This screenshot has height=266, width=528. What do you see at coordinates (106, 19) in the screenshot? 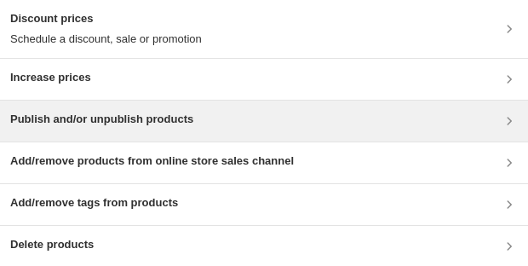
I see `h3: Discount prices` at bounding box center [106, 19].